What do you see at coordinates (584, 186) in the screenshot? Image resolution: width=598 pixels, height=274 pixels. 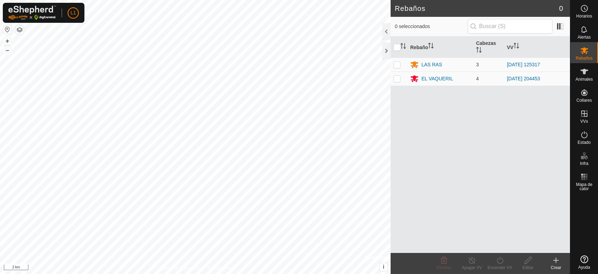 I see `font: Mapa de calor` at bounding box center [584, 186].